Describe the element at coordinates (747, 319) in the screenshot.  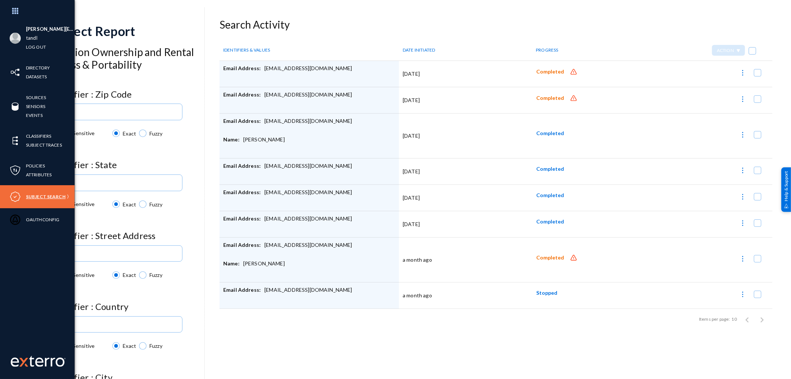
I see `button: Previous page` at that location.